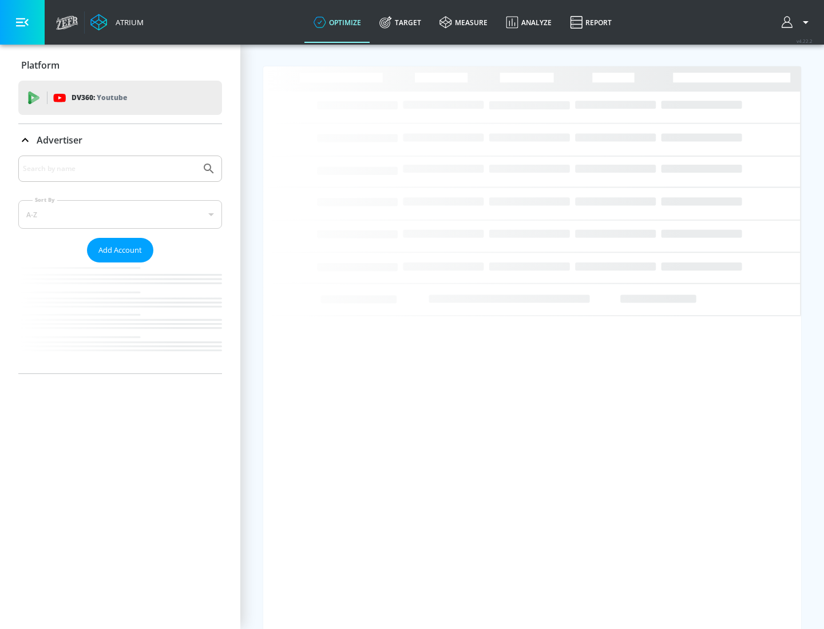 The image size is (824, 629). What do you see at coordinates (400, 22) in the screenshot?
I see `a: Target` at bounding box center [400, 22].